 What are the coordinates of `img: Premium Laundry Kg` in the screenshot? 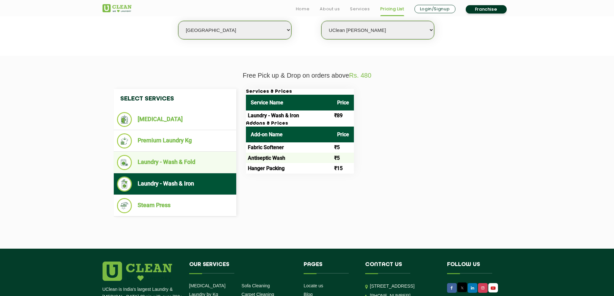 It's located at (124, 141).